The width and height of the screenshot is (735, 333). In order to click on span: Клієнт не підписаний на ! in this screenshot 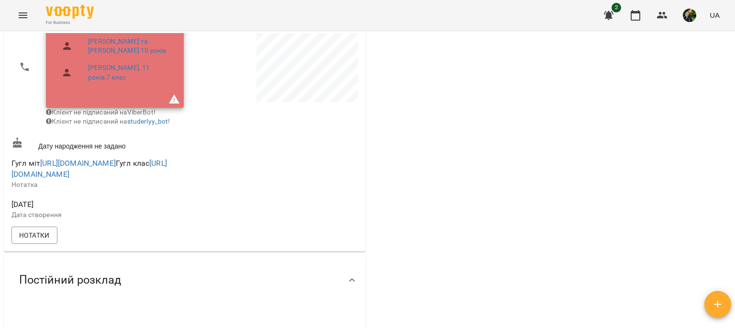, I will do `click(108, 121)`.